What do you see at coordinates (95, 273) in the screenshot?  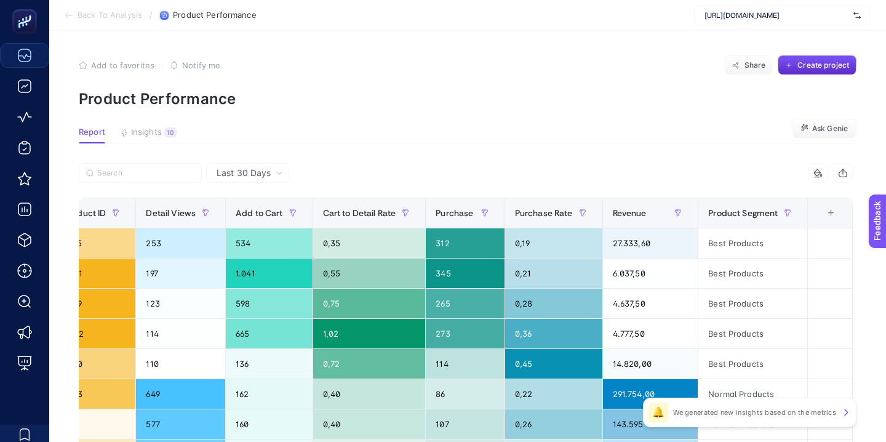 I see `div: 2421` at bounding box center [95, 273].